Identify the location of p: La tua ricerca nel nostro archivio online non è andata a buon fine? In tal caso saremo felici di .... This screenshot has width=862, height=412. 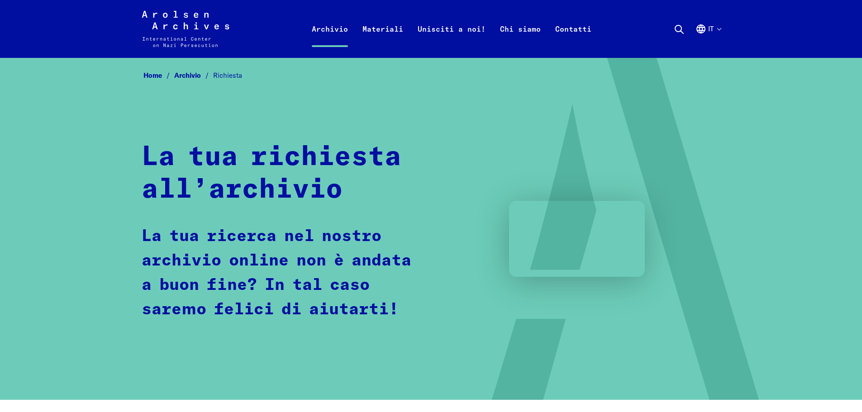
(278, 273).